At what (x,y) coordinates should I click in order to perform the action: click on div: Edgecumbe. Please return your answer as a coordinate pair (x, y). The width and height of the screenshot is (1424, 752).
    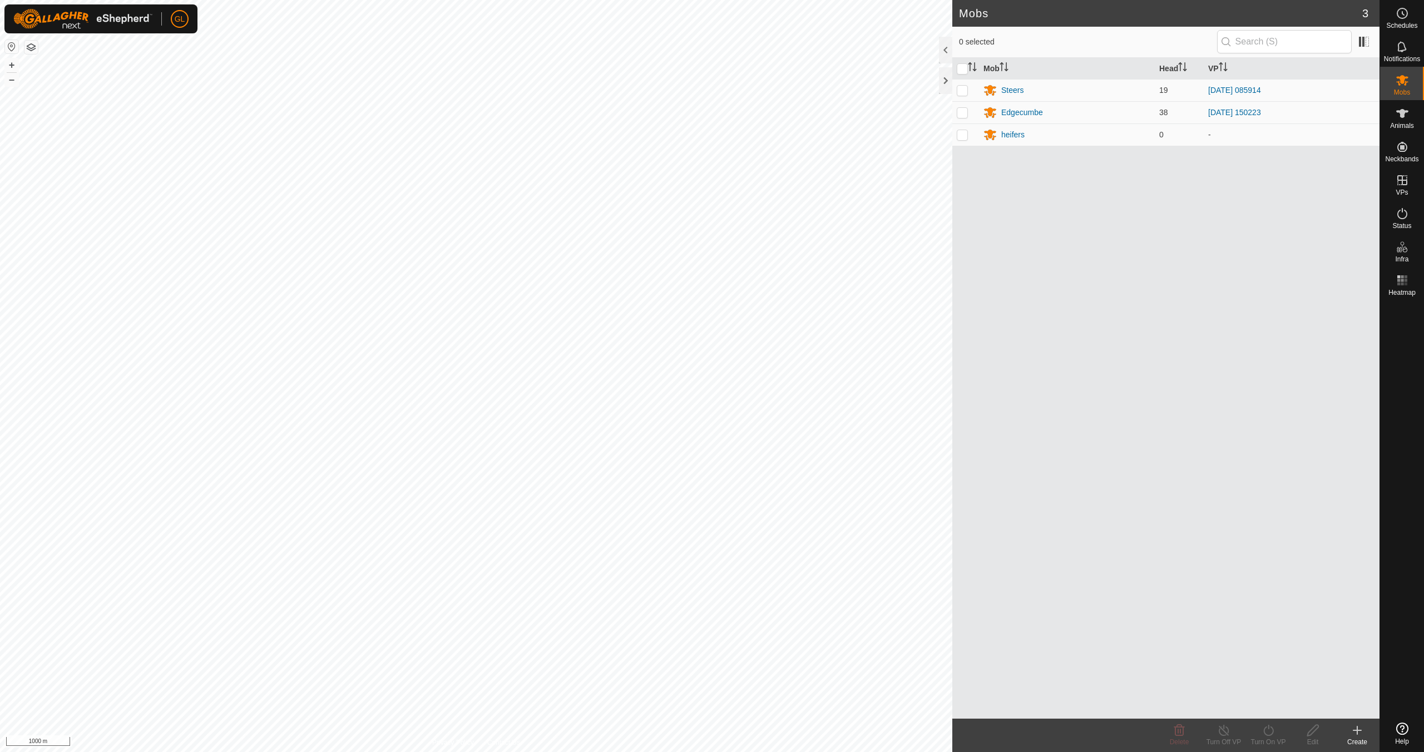
    Looking at the image, I should click on (1022, 112).